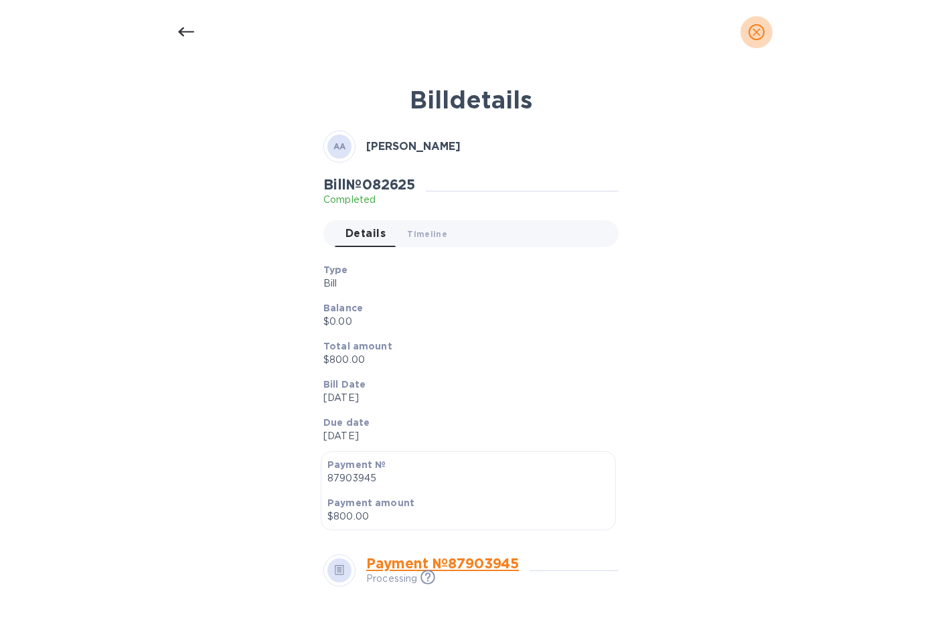  I want to click on b: Type, so click(336, 270).